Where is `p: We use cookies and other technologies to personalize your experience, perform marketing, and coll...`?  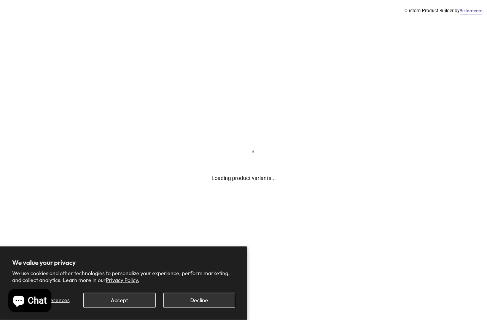
p: We use cookies and other technologies to personalize your experience, perform marketing, and coll... is located at coordinates (124, 277).